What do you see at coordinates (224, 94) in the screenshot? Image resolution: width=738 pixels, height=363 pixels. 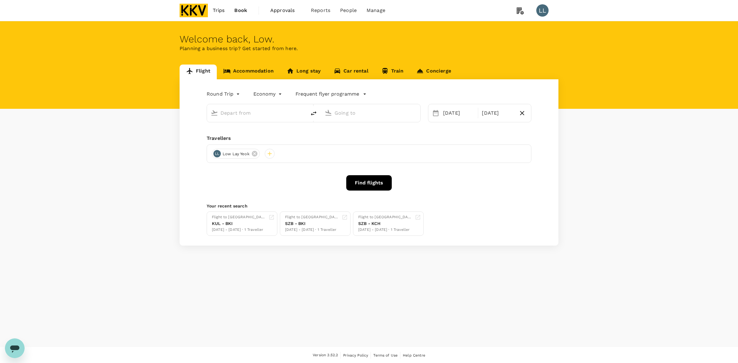 I see `div: Round Trip` at bounding box center [224, 94].